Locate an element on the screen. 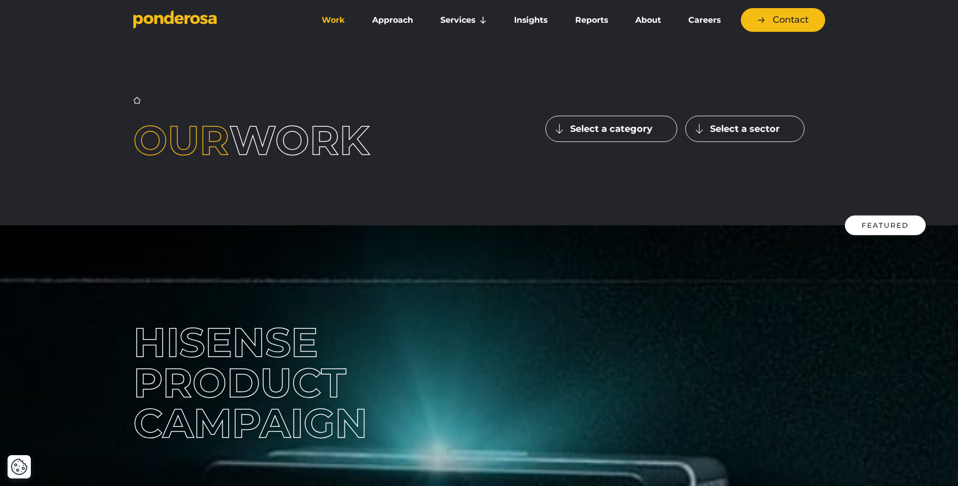  button: Cookie Settings is located at coordinates (19, 467).